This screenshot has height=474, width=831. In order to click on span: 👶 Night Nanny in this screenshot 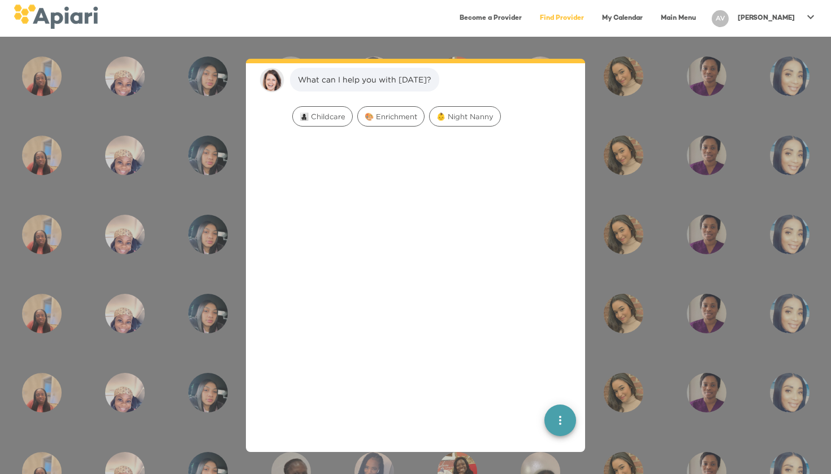, I will do `click(465, 116)`.